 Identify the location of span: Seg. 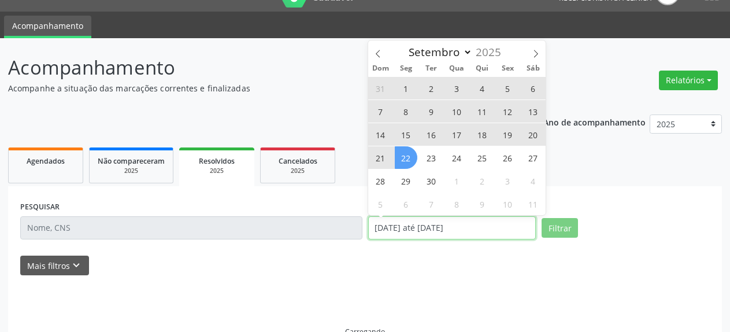
(406, 68).